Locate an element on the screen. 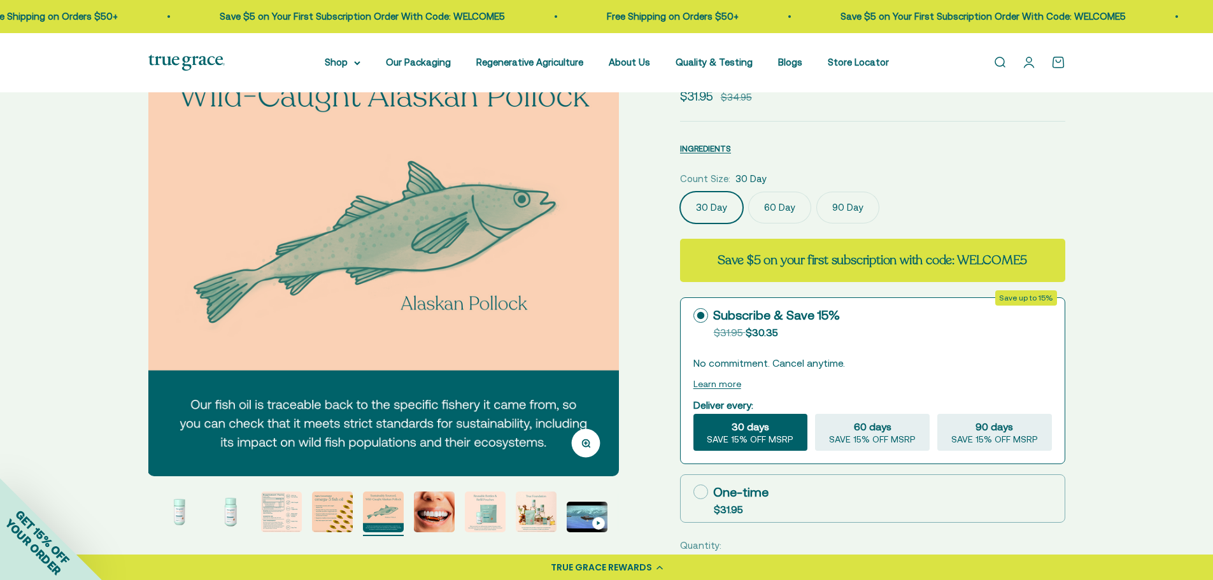  img: Alaskan Pollock live a short life and do not bio-accumulate heavy metals and toxins the way older... is located at coordinates (434, 512).